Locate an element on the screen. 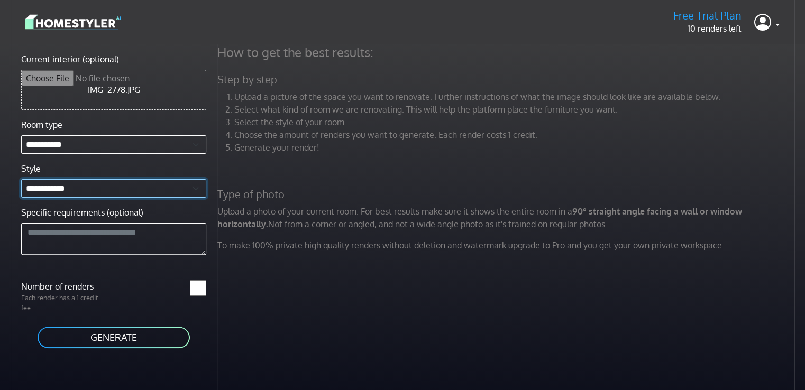  li: Upload a picture of the space you want to renovate. Further instructions of what the image should... is located at coordinates (516, 97).